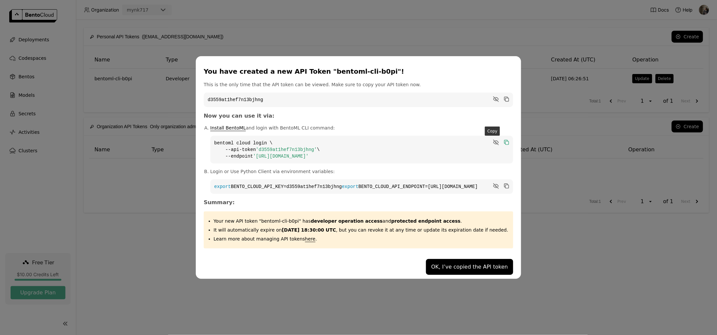 The image size is (717, 335). Describe the element at coordinates (25, 13) in the screenshot. I see `div: v 4.0.25` at that location.